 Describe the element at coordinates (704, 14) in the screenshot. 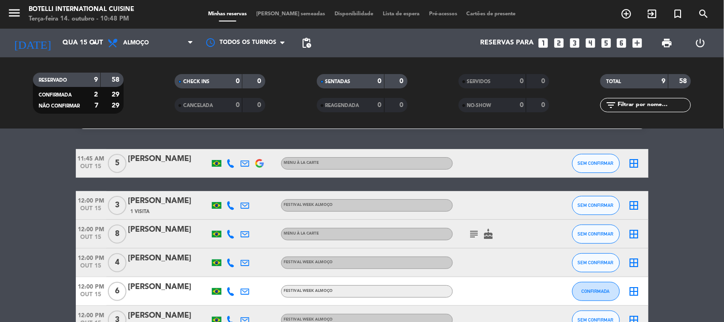

I see `i: search` at that location.